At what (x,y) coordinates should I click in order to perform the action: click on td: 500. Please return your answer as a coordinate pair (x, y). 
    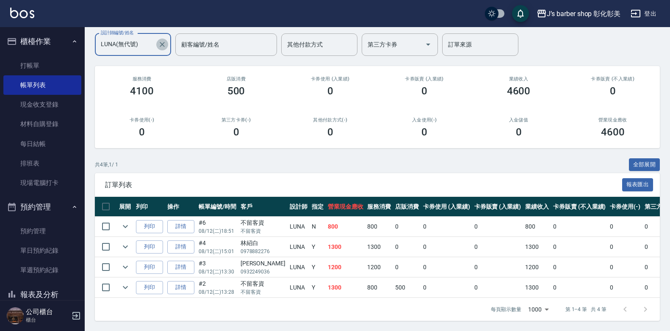
    Looking at the image, I should click on (407, 288).